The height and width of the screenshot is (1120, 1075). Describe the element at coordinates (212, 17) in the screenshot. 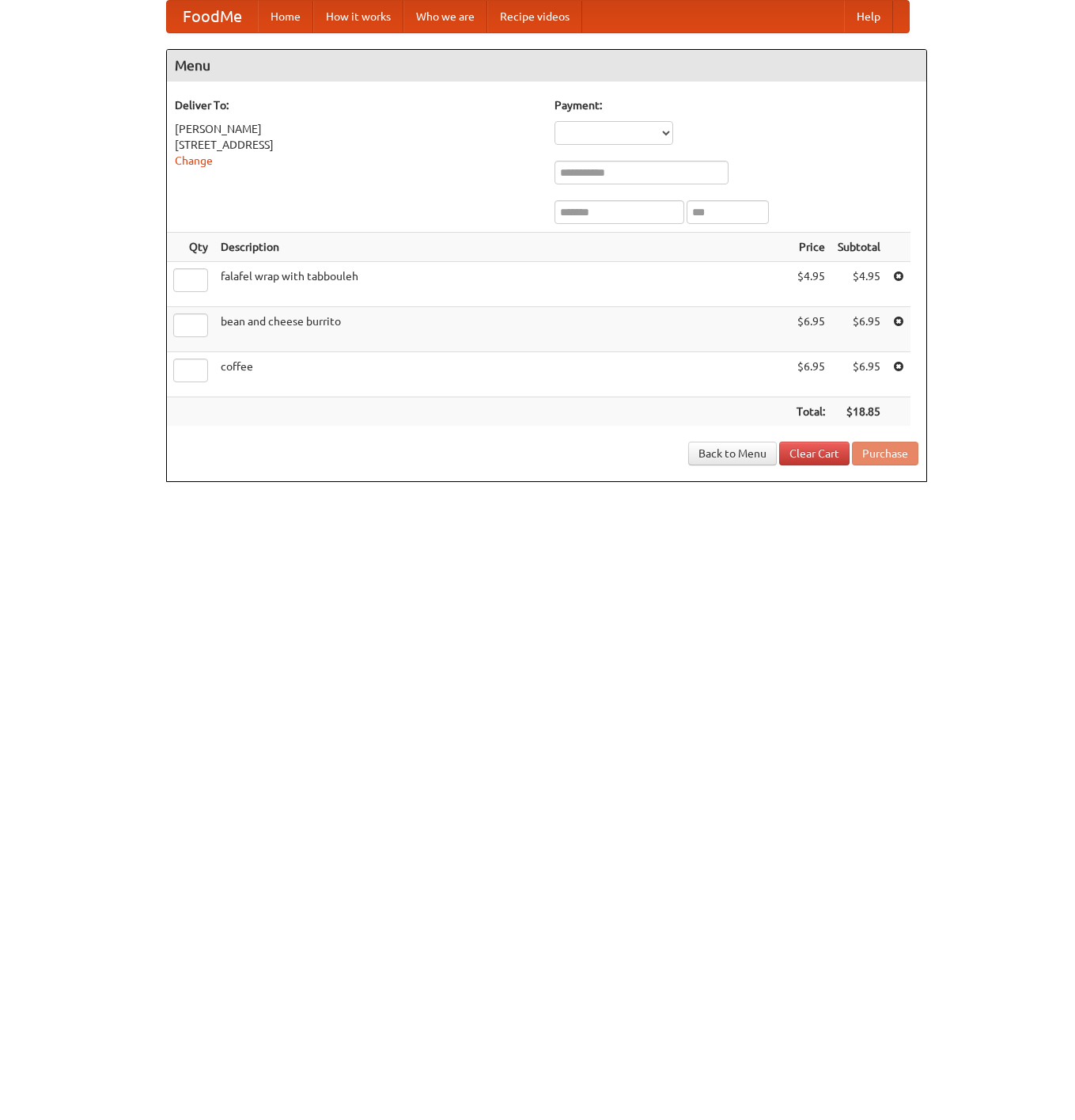

I see `a: FoodMe` at that location.